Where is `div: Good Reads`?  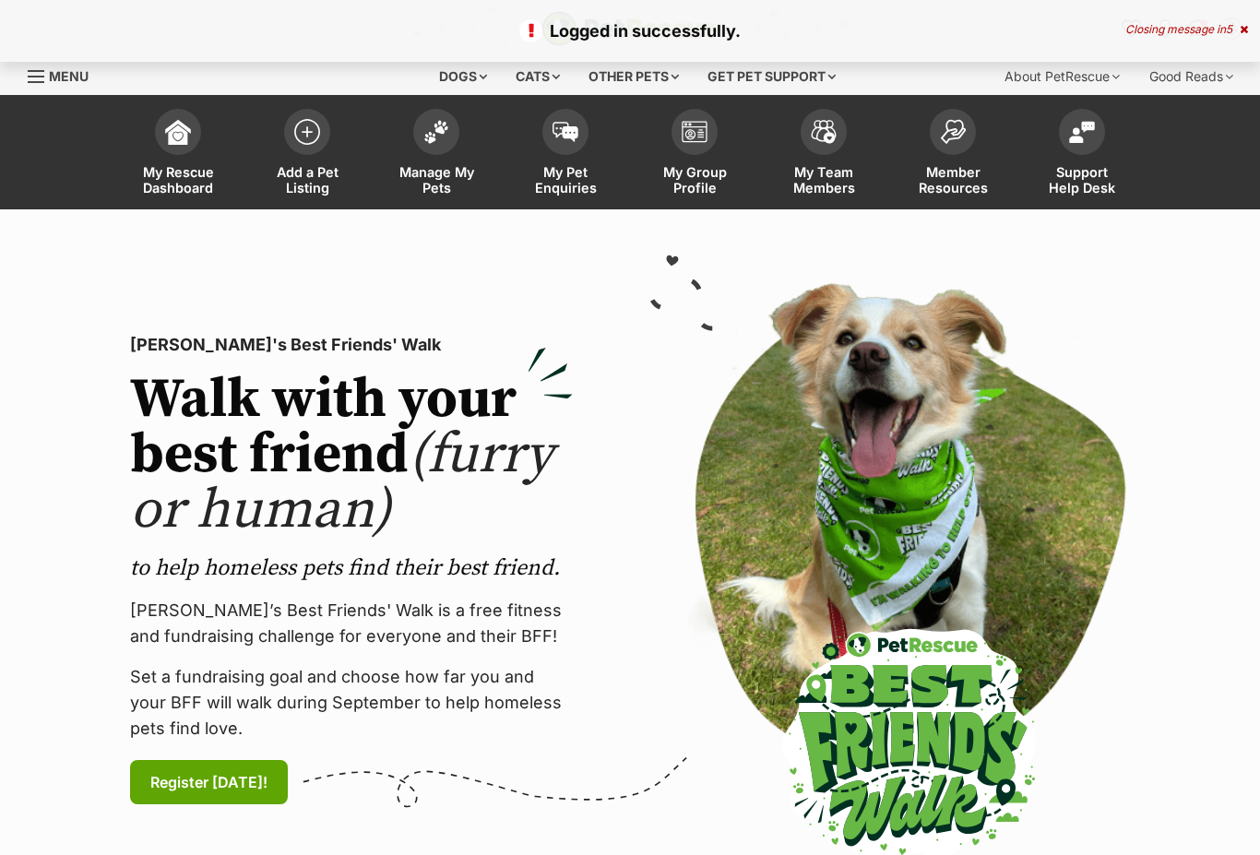 div: Good Reads is located at coordinates (1191, 77).